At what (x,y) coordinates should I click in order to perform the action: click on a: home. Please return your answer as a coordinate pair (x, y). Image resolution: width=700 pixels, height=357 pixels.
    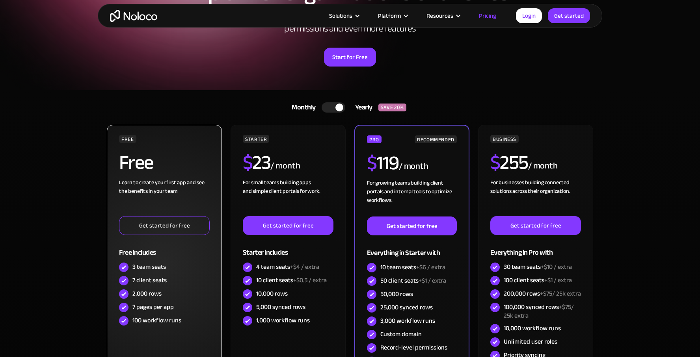
    Looking at the image, I should click on (134, 16).